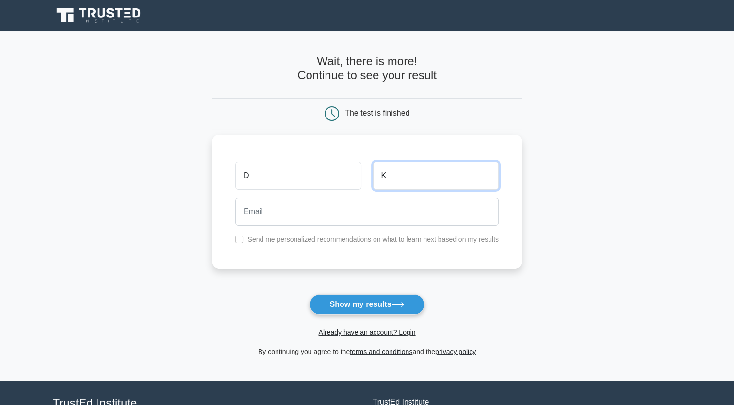 The image size is (734, 405). Describe the element at coordinates (373, 239) in the screenshot. I see `label: Send me personalized recommendations on what to learn next based on my results` at that location.